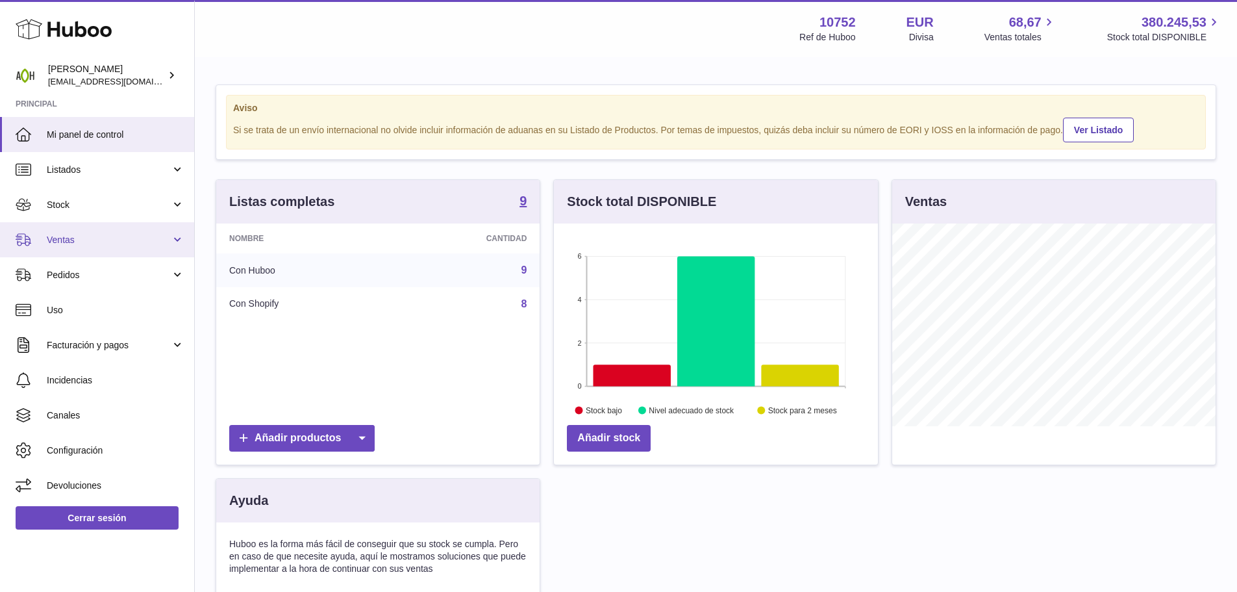 The image size is (1237, 592). I want to click on span: Ventas, so click(108, 240).